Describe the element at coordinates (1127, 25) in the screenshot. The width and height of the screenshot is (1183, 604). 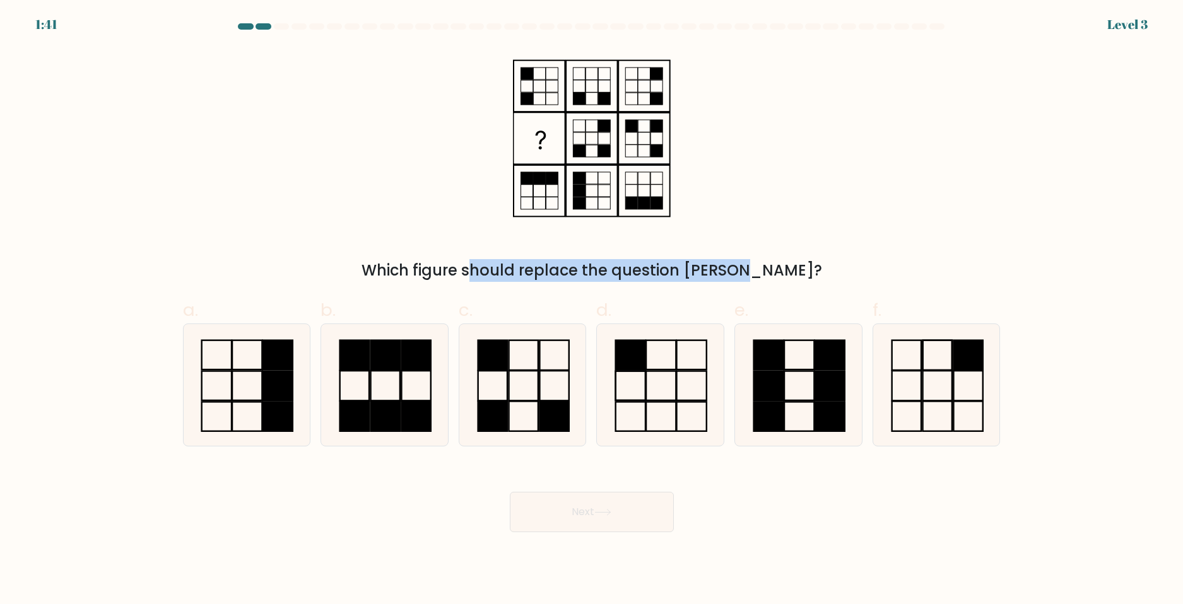
I see `div: Level 3` at that location.